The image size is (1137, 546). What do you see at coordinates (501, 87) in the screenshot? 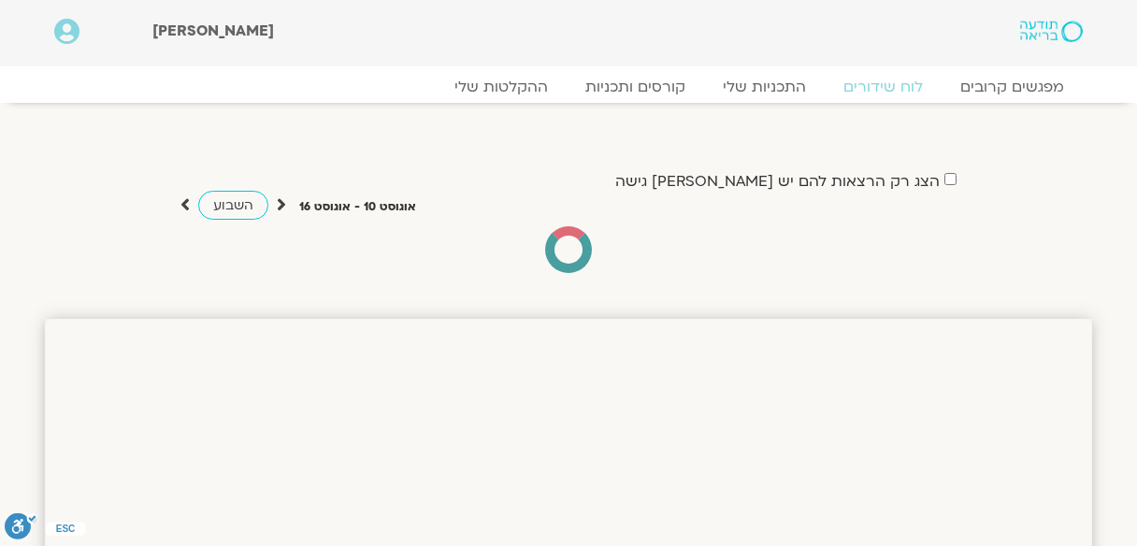
I see `a: ההקלטות שלי` at bounding box center [501, 87].